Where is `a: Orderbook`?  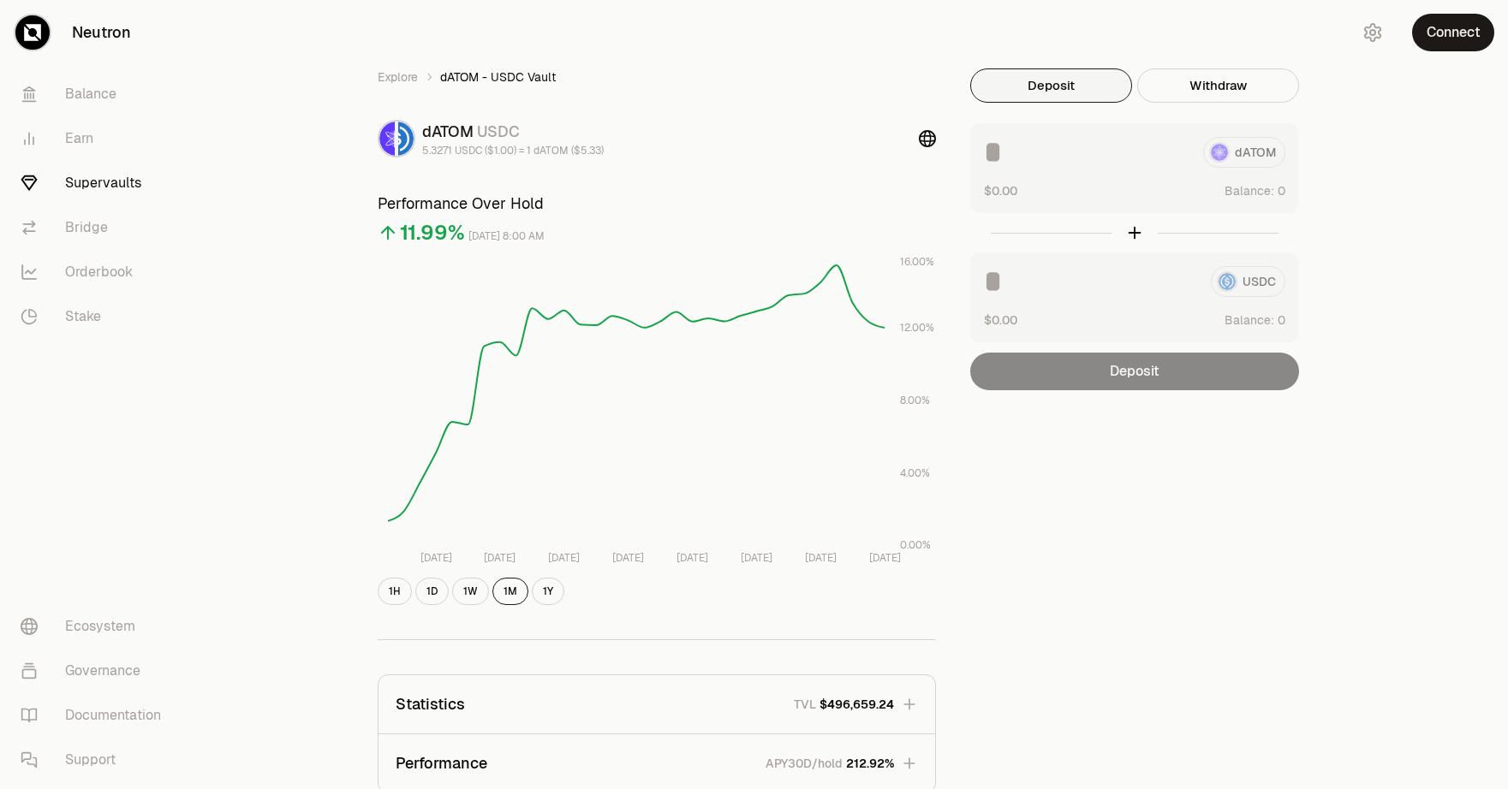 a: Orderbook is located at coordinates (96, 272).